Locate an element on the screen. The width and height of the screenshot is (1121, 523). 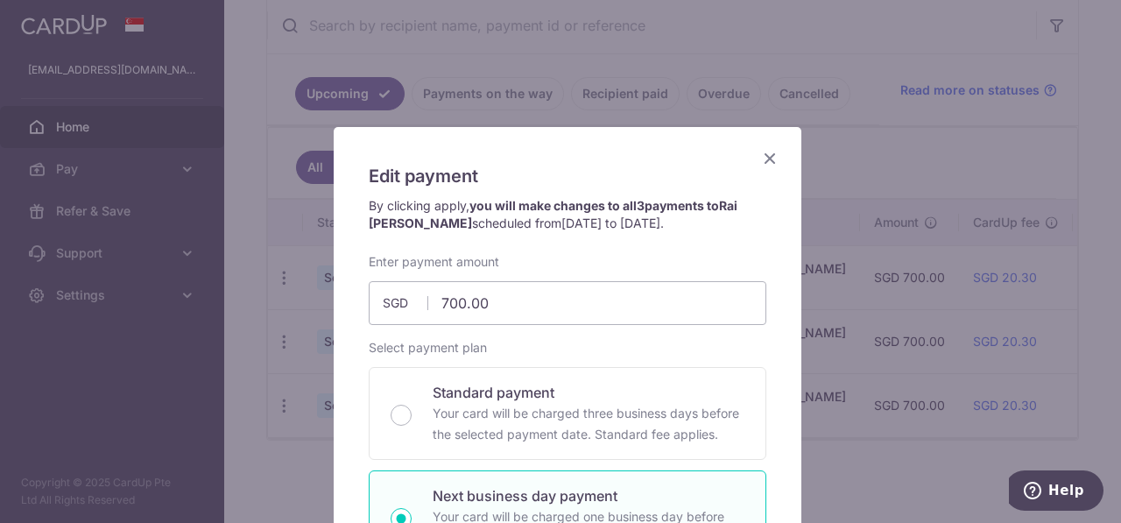
label: Enter payment amount is located at coordinates (434, 262).